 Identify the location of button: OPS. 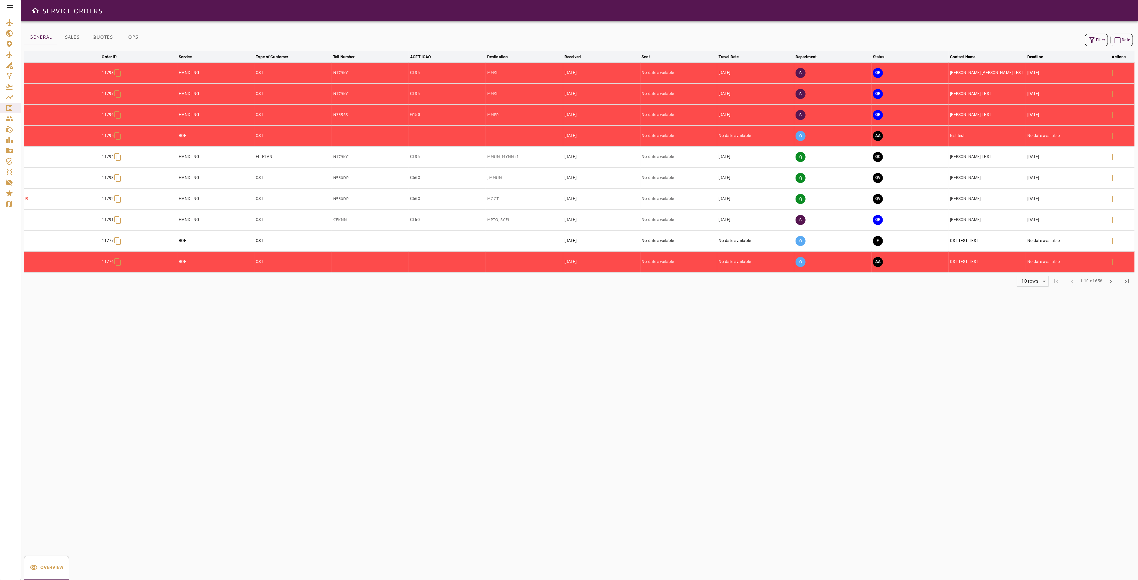
(133, 37).